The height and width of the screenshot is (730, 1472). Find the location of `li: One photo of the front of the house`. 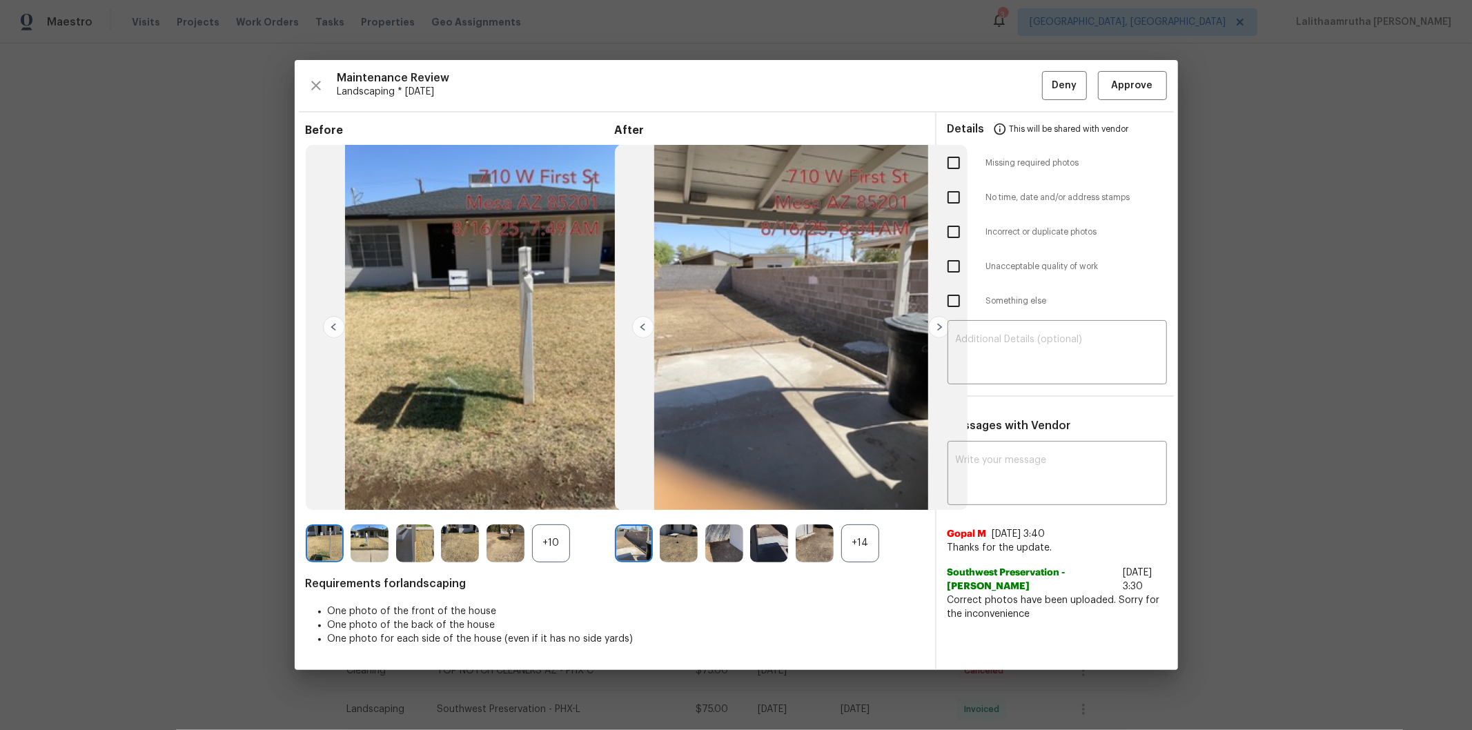

li: One photo of the front of the house is located at coordinates (626, 611).